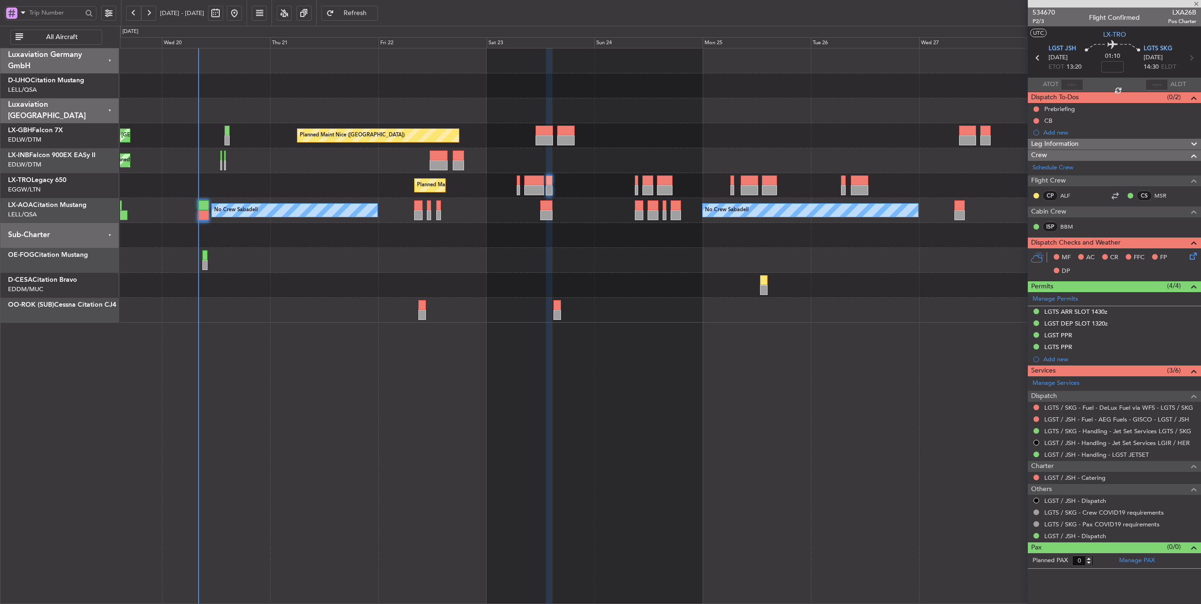  Describe the element at coordinates (1048, 181) in the screenshot. I see `span: Flight Crew` at that location.